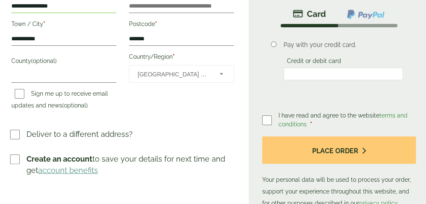 The width and height of the screenshot is (426, 204). Describe the element at coordinates (173, 74) in the screenshot. I see `span: United Kingdom (UK)` at that location.